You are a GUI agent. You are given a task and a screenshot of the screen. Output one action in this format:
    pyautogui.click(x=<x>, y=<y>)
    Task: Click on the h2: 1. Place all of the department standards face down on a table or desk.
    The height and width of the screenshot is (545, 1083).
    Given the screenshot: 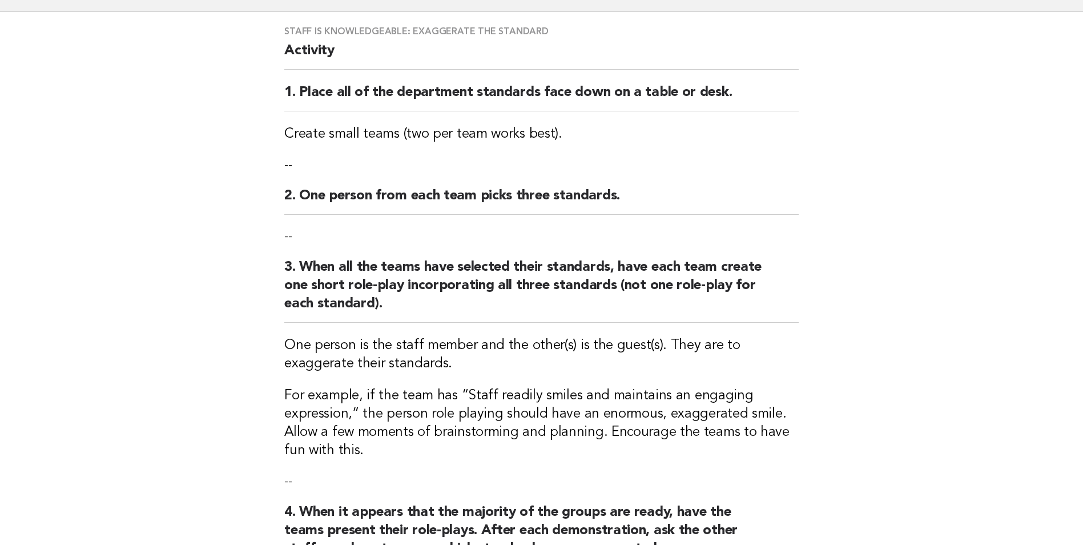 What is the action you would take?
    pyautogui.click(x=541, y=97)
    